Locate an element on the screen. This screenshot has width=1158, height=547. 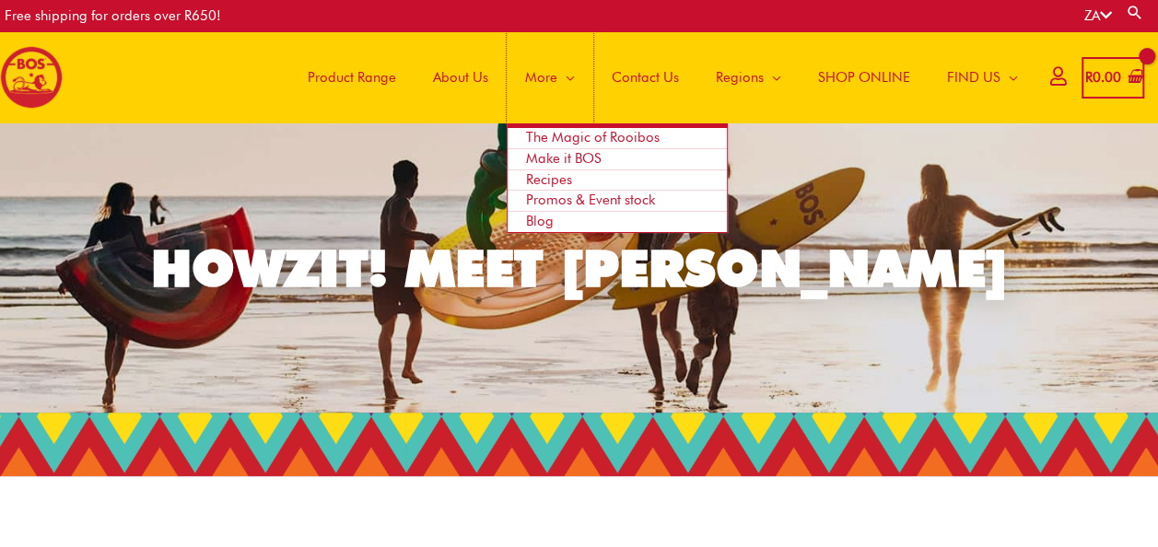
a: Blog is located at coordinates (617, 222).